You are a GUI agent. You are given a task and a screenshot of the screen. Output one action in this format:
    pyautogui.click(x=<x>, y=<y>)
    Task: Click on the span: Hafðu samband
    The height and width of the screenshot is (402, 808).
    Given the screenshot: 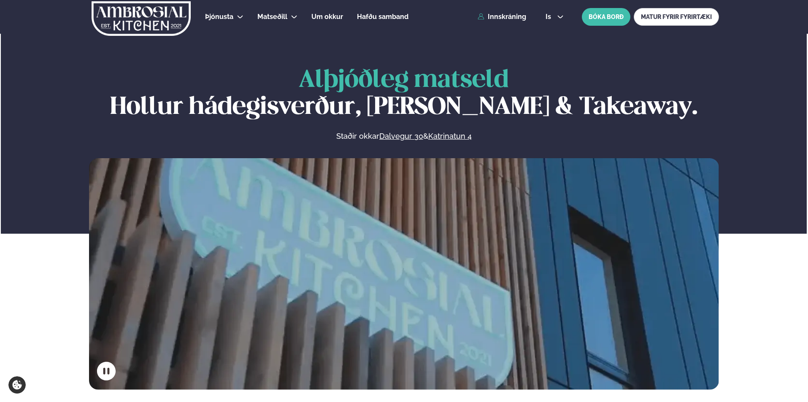 What is the action you would take?
    pyautogui.click(x=383, y=16)
    